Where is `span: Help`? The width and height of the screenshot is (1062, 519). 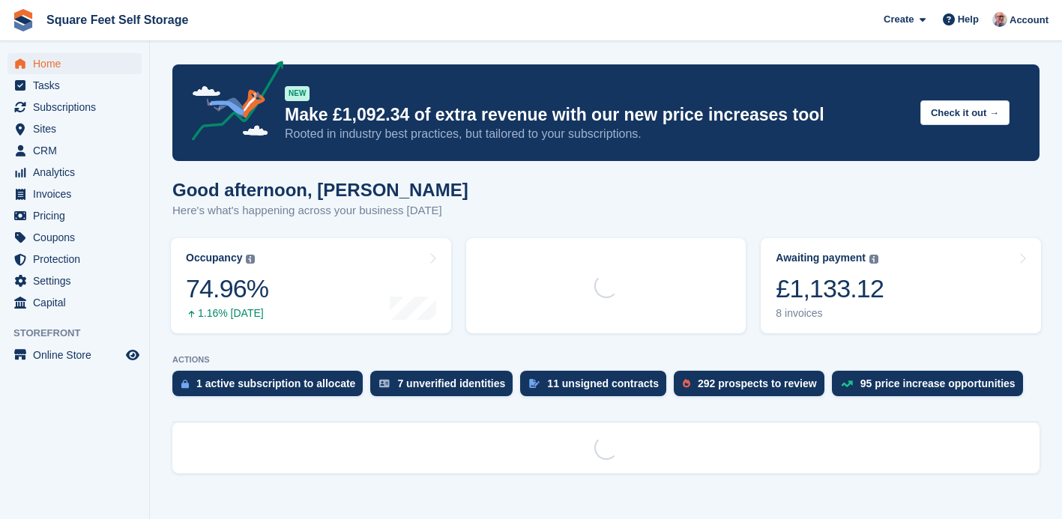
span: Help is located at coordinates (968, 19).